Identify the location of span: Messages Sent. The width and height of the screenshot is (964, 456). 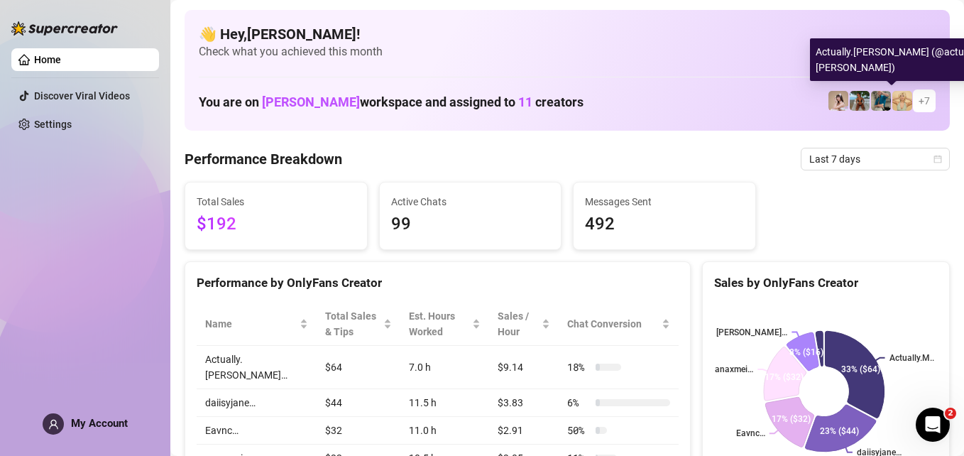
(664, 202).